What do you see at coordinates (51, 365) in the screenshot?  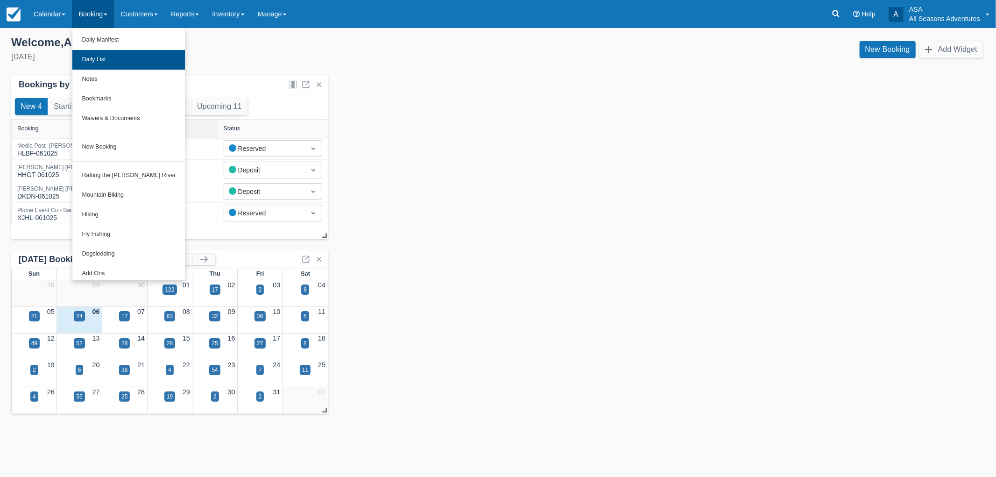 I see `a: 19` at bounding box center [51, 365].